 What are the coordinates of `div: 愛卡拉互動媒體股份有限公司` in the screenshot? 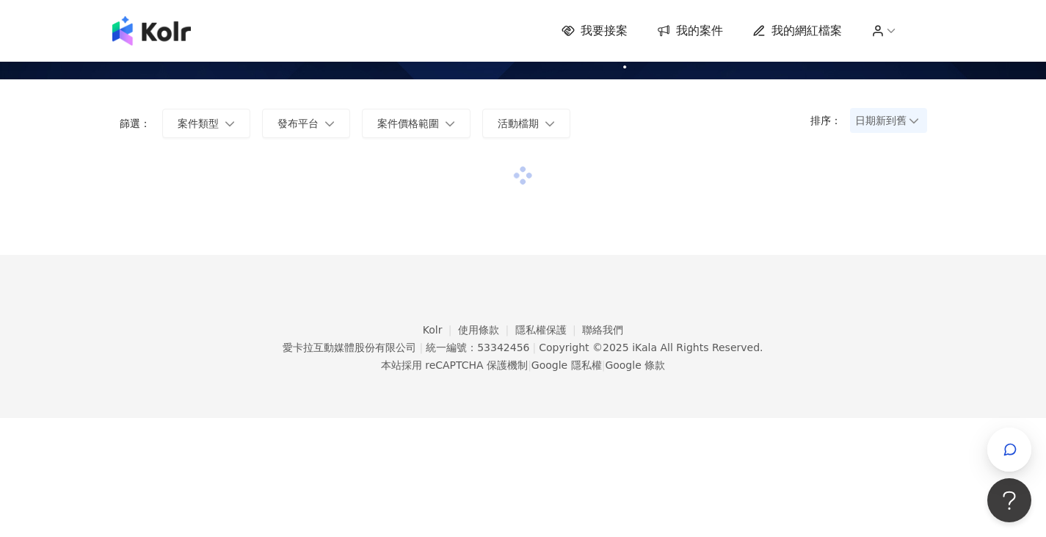 It's located at (349, 347).